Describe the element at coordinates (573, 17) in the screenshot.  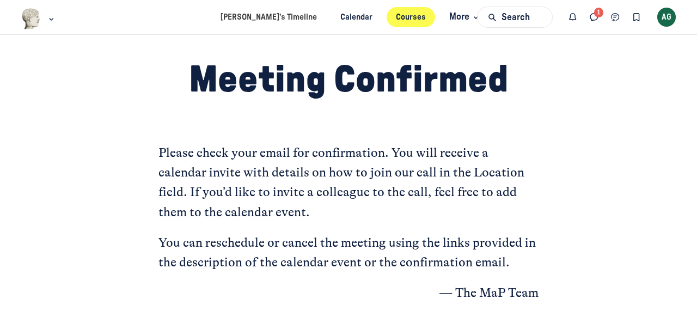
I see `button: Notifications` at that location.